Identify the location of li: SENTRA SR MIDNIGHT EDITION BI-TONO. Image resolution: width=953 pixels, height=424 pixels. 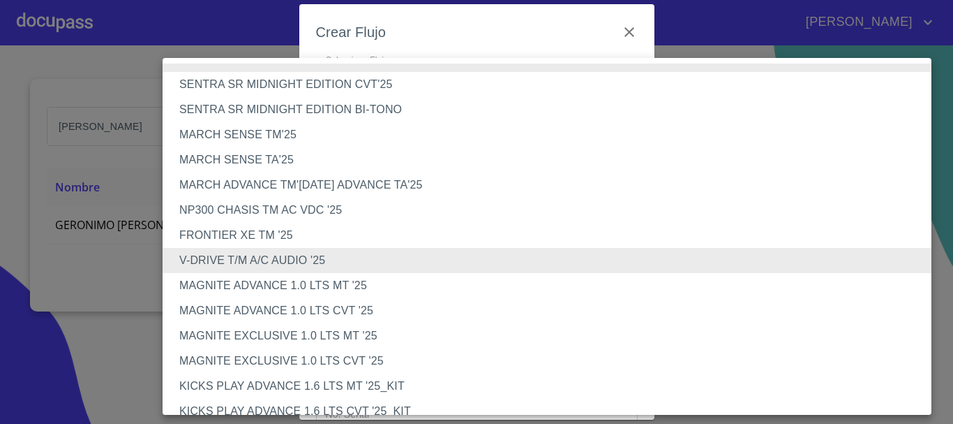
(552, 110).